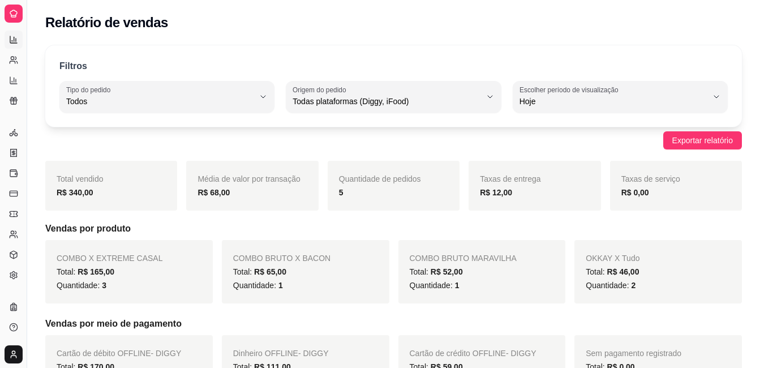 Image resolution: width=760 pixels, height=368 pixels. Describe the element at coordinates (463, 258) in the screenshot. I see `span: COMBO BRUTO MARAVILHA` at that location.